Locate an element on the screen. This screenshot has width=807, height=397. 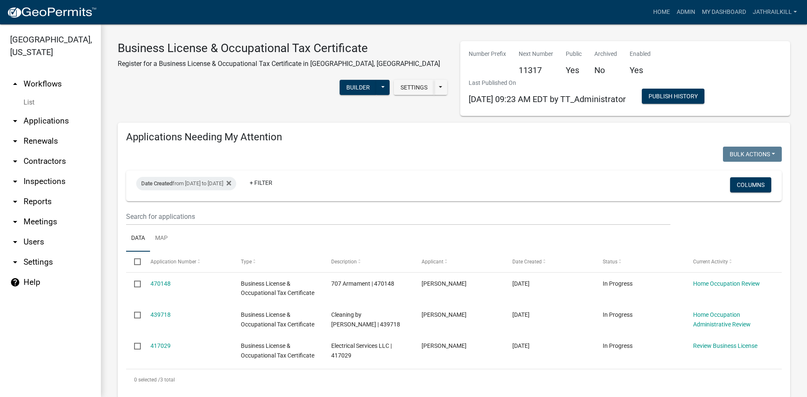
span: Cleaning by Lauren | 439718 is located at coordinates (366, 320).